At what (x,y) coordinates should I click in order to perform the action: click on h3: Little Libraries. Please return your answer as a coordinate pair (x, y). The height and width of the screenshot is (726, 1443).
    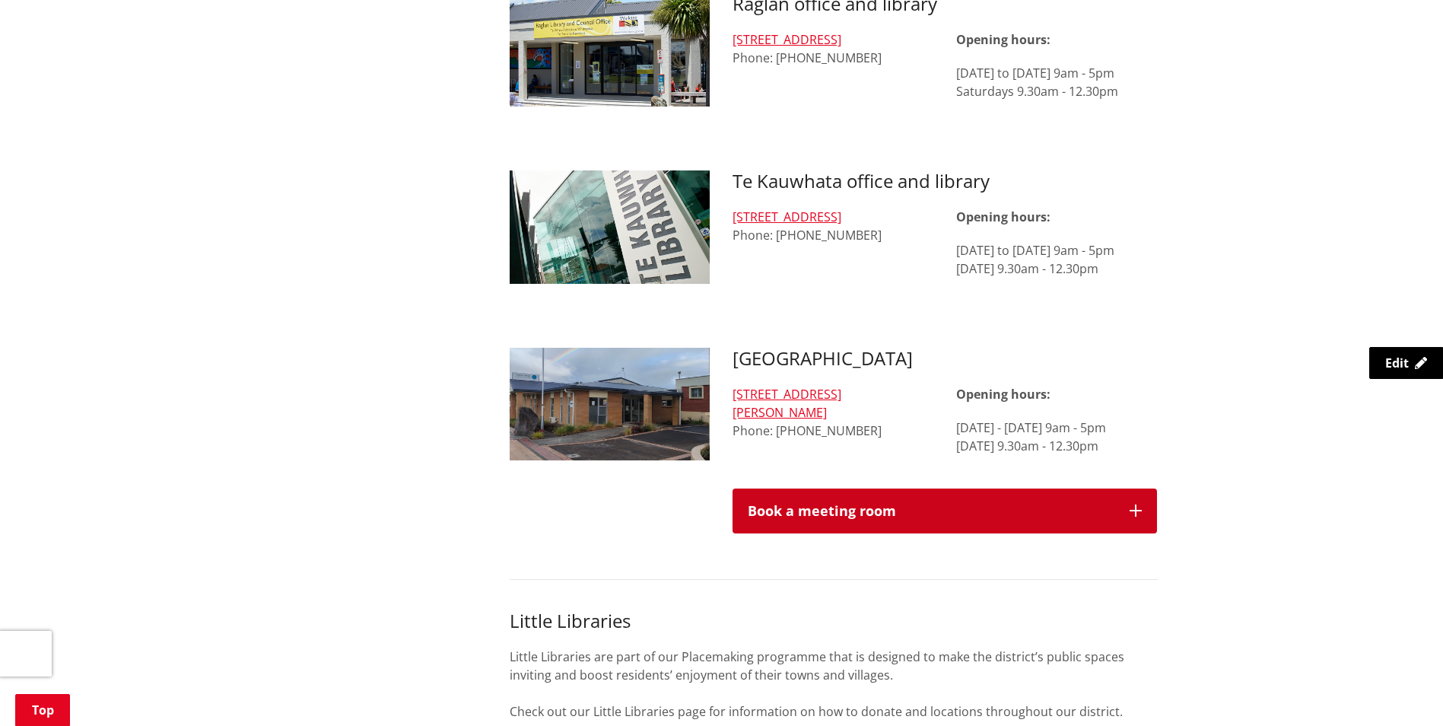
    Looking at the image, I should click on (834, 621).